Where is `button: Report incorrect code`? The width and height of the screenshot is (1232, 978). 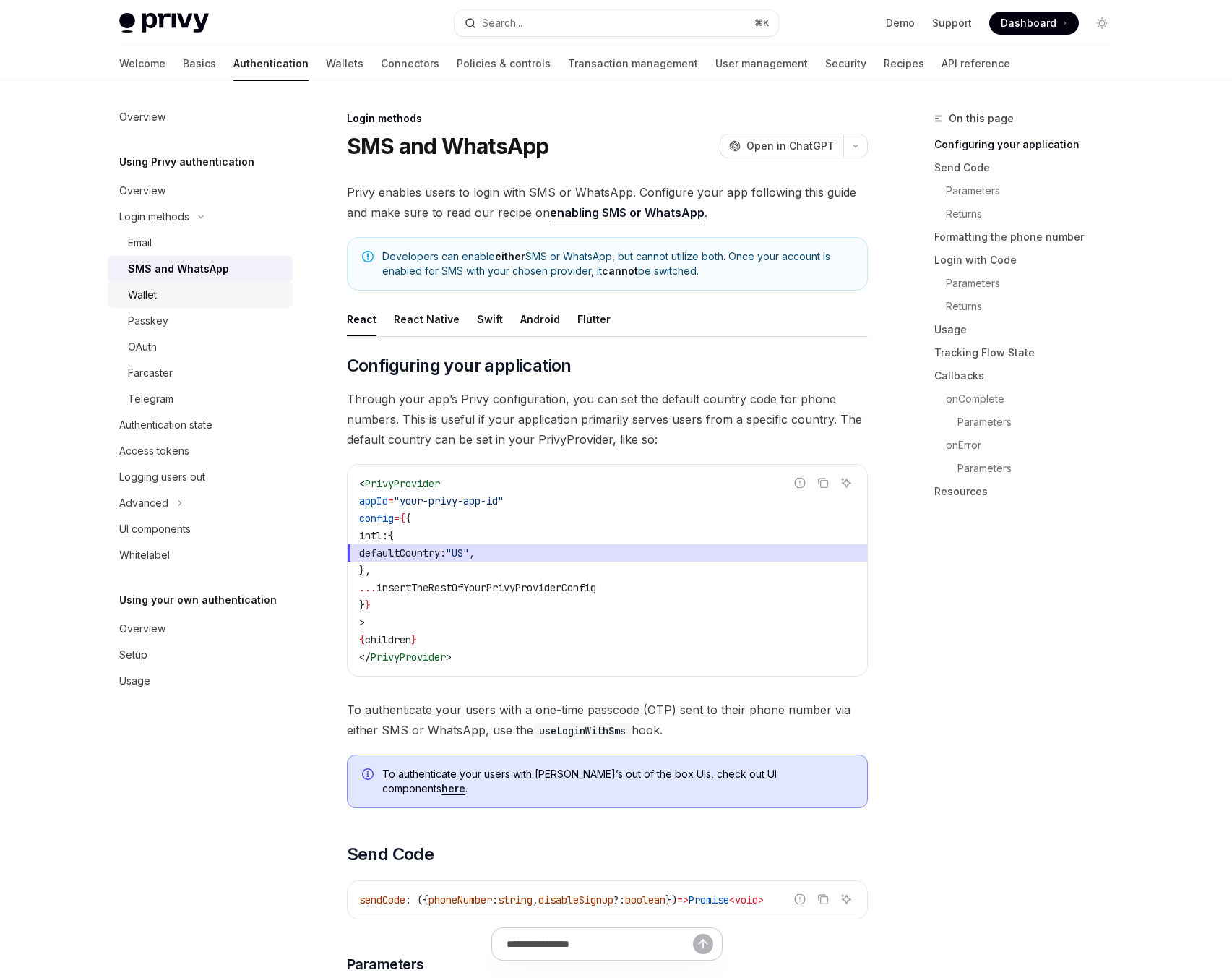 button: Report incorrect code is located at coordinates (801, 899).